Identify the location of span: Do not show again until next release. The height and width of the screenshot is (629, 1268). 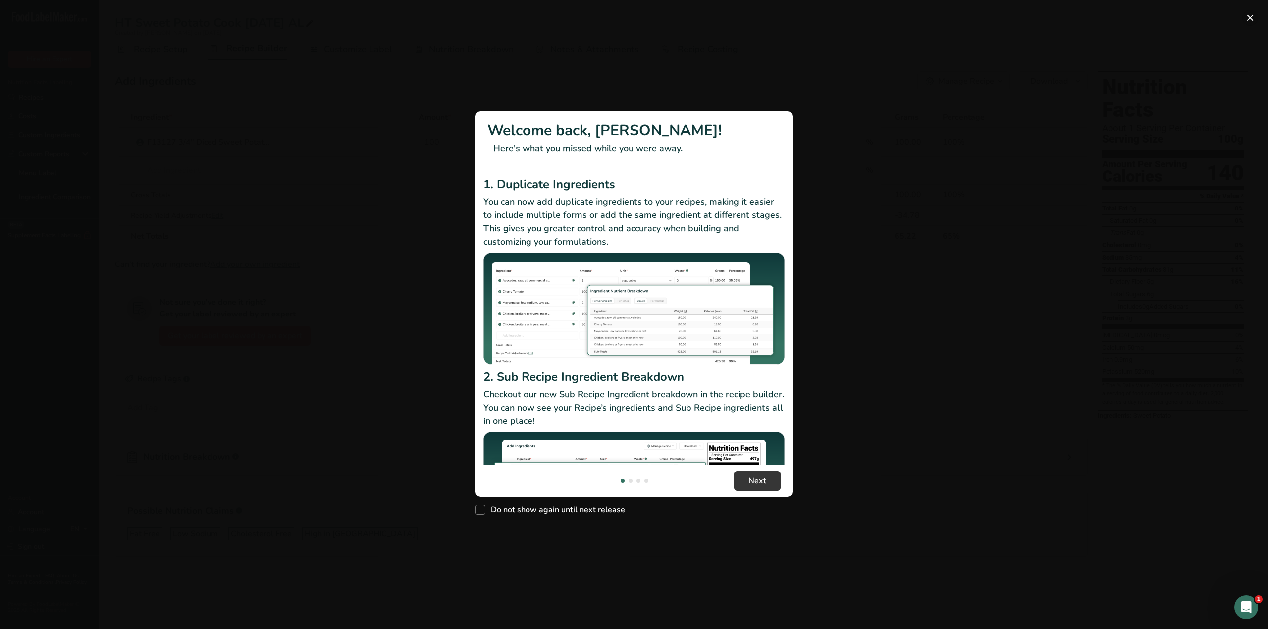
(555, 510).